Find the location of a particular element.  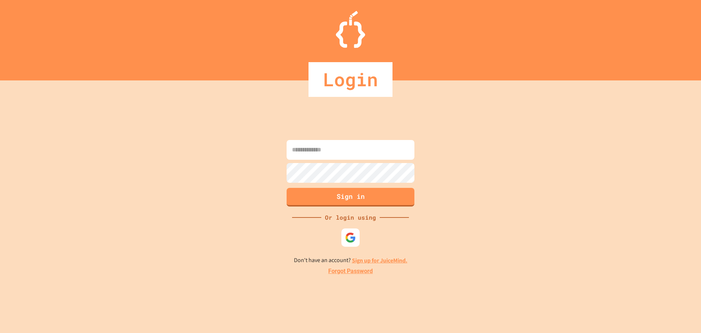

img: google-icon.svg is located at coordinates (351, 237).